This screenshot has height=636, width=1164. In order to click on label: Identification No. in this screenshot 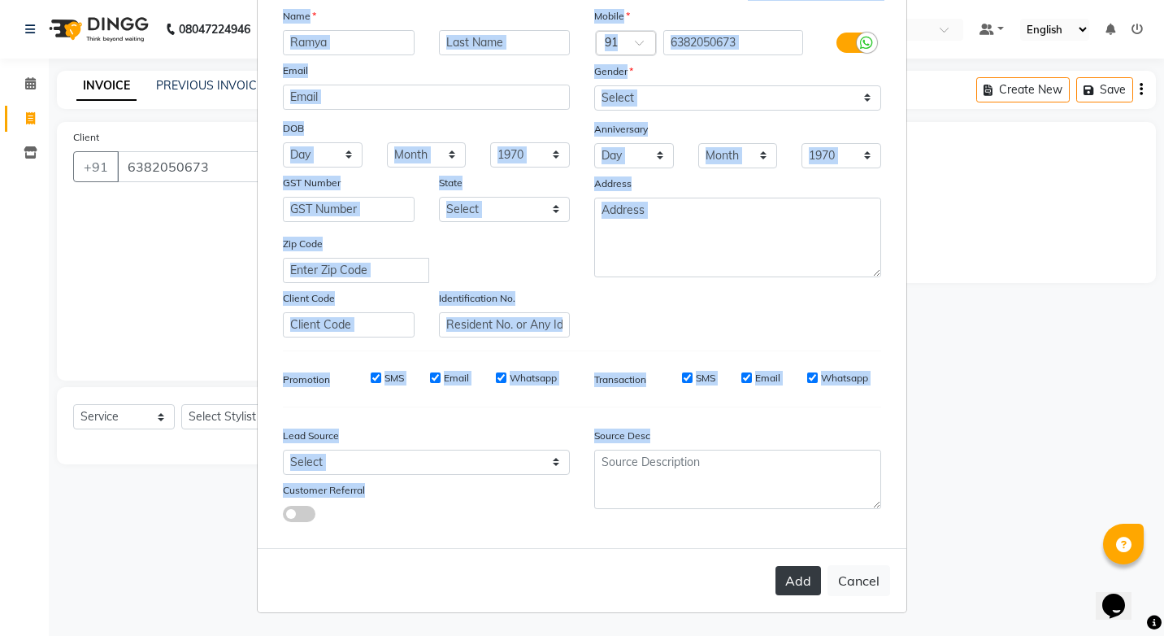, I will do `click(477, 298)`.